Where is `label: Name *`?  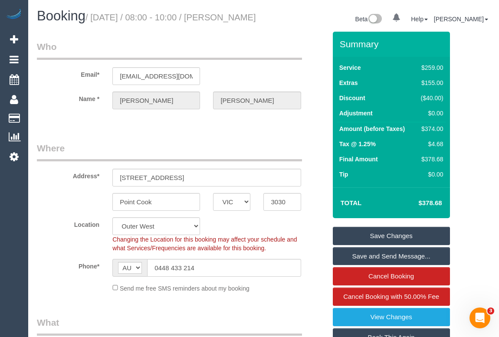 label: Name * is located at coordinates (68, 97).